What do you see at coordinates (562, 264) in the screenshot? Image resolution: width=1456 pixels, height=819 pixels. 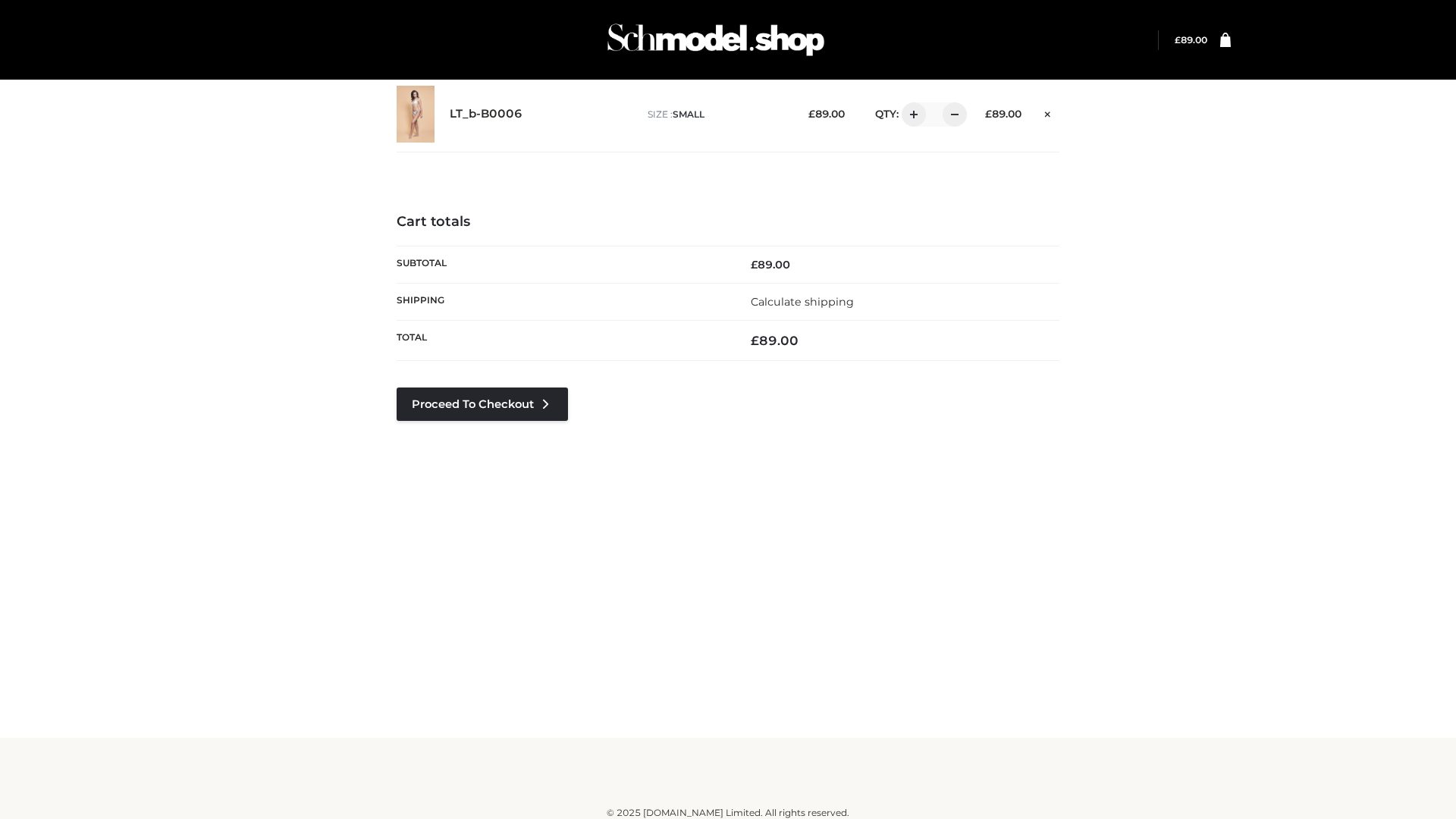 I see `th: Subtotal` at bounding box center [562, 264].